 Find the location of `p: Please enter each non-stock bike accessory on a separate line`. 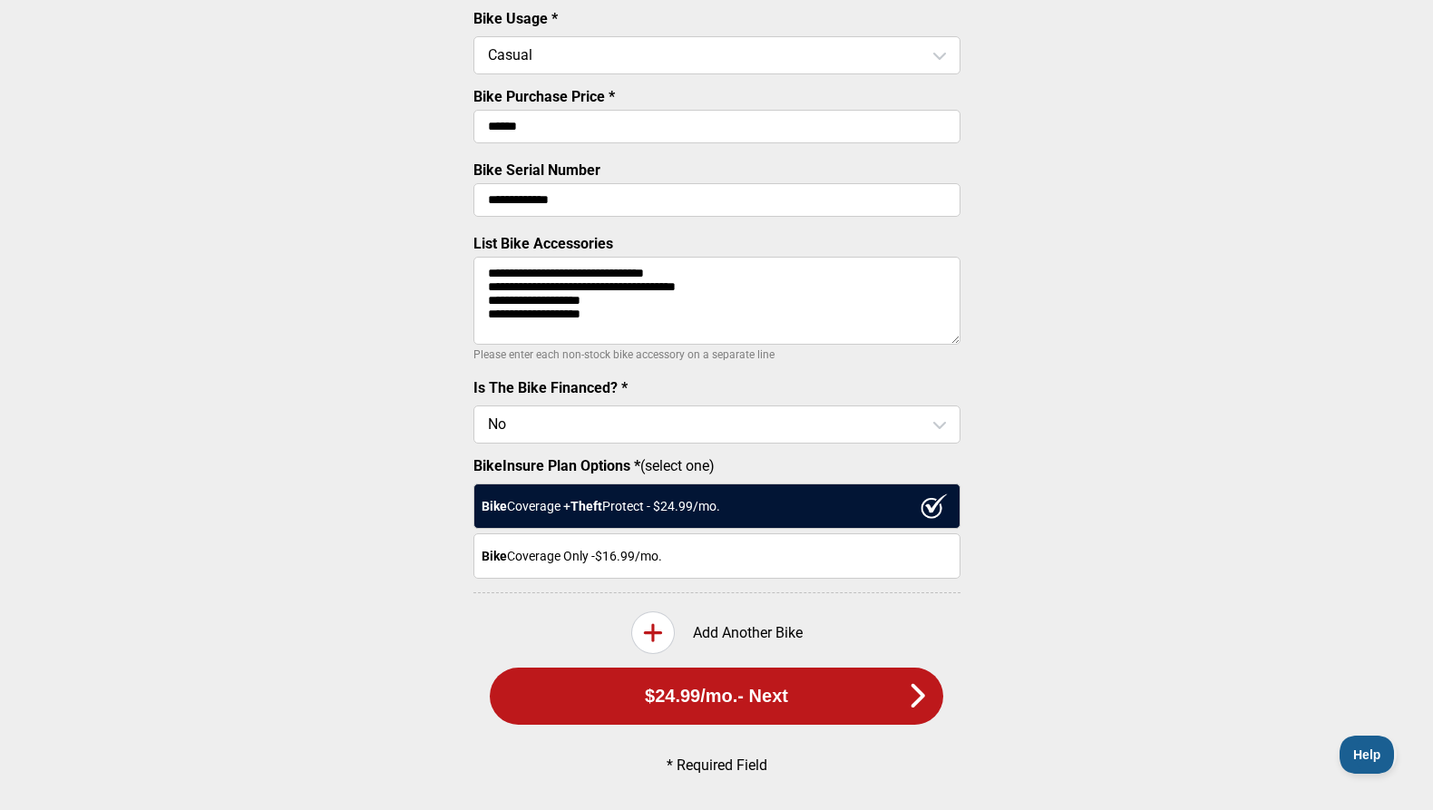

p: Please enter each non-stock bike accessory on a separate line is located at coordinates (716, 355).